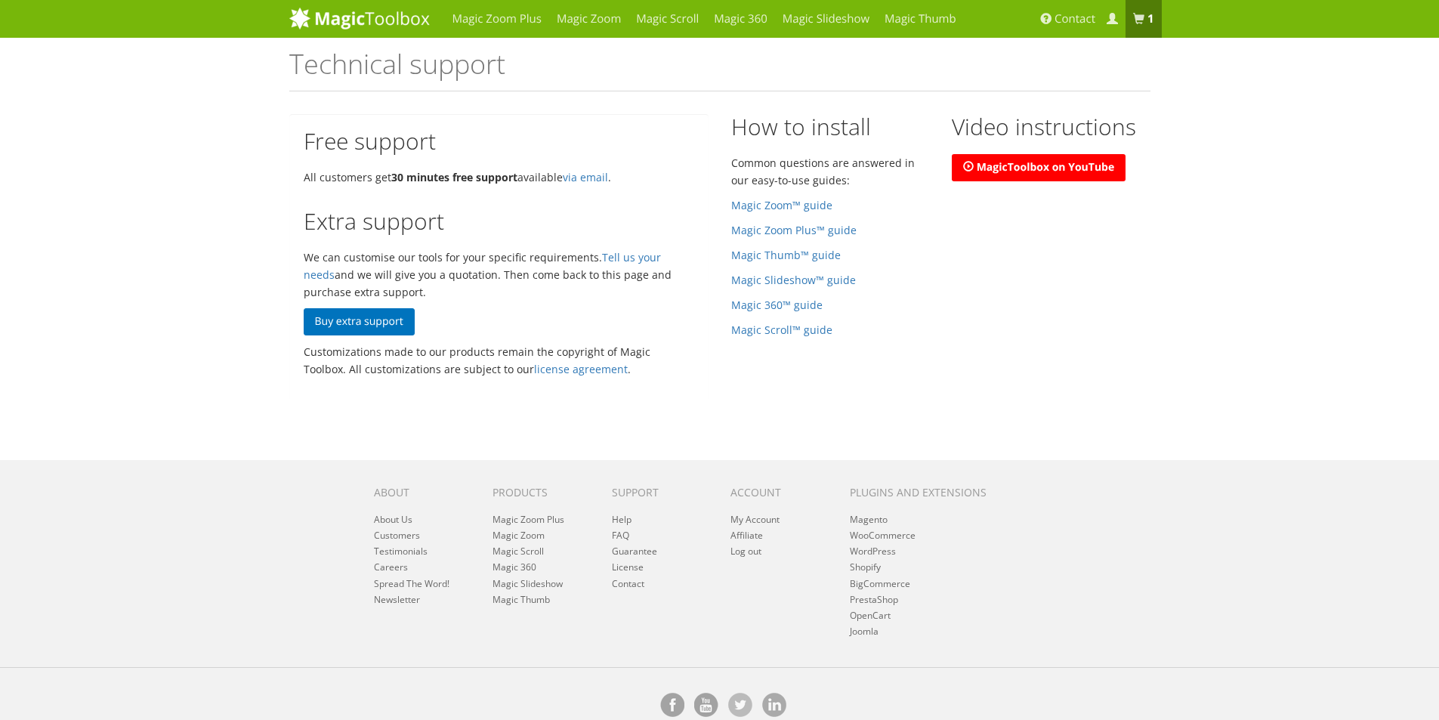  Describe the element at coordinates (498, 360) in the screenshot. I see `p: Customizations made to our products remain the copyright of Magic Toolbox. All customizations are...` at that location.